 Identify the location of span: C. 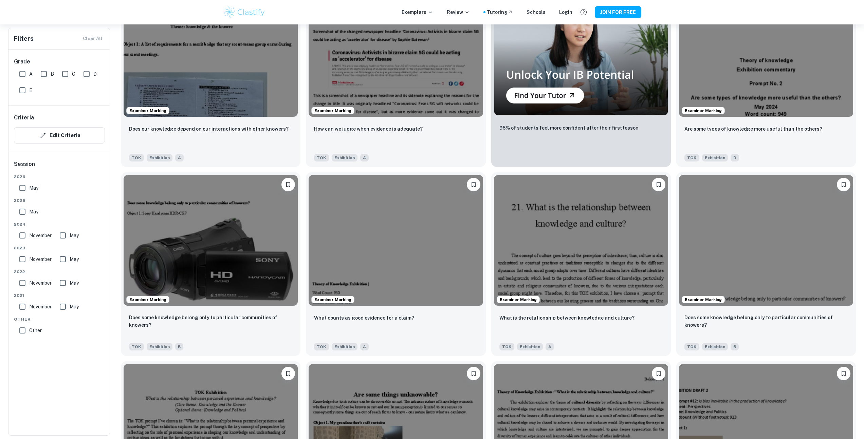
(74, 74).